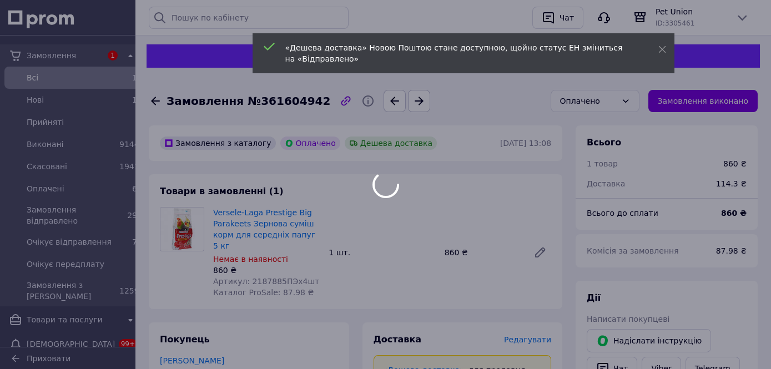 The width and height of the screenshot is (771, 369). Describe the element at coordinates (70, 166) in the screenshot. I see `span: Скасовані` at that location.